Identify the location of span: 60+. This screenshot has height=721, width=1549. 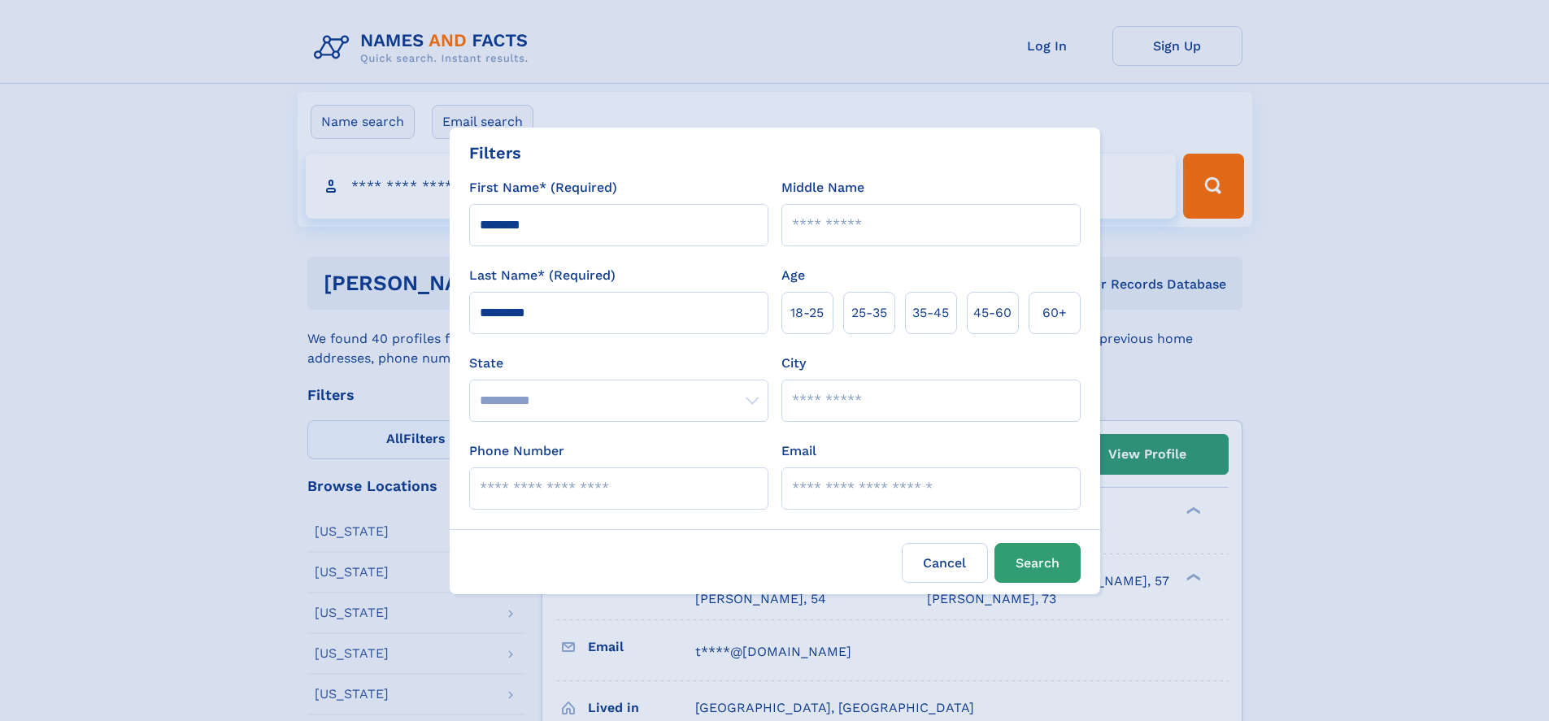
(1054, 313).